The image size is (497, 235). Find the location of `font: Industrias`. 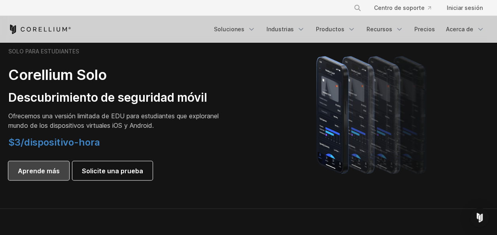

font: Industrias is located at coordinates (280, 29).